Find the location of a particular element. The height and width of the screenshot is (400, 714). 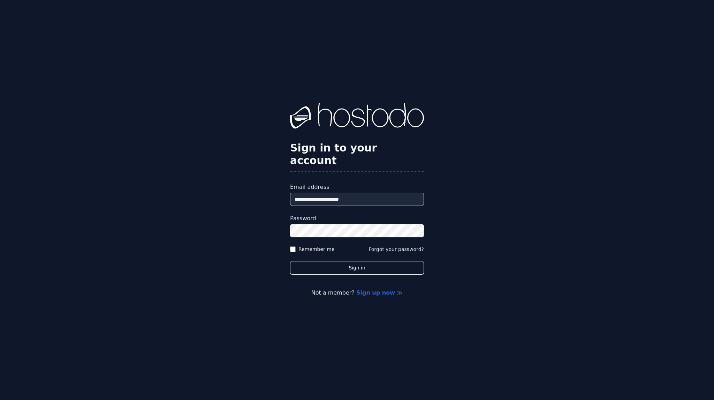

h2: Sign in to your account is located at coordinates (357, 154).